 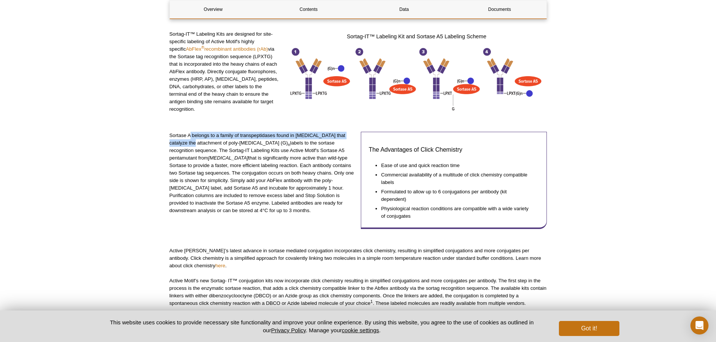 I want to click on p: Sortag-IT™ Labeling Kits are designed for site-specific labeling of Active Motif's highly specifi..., so click(x=225, y=72).